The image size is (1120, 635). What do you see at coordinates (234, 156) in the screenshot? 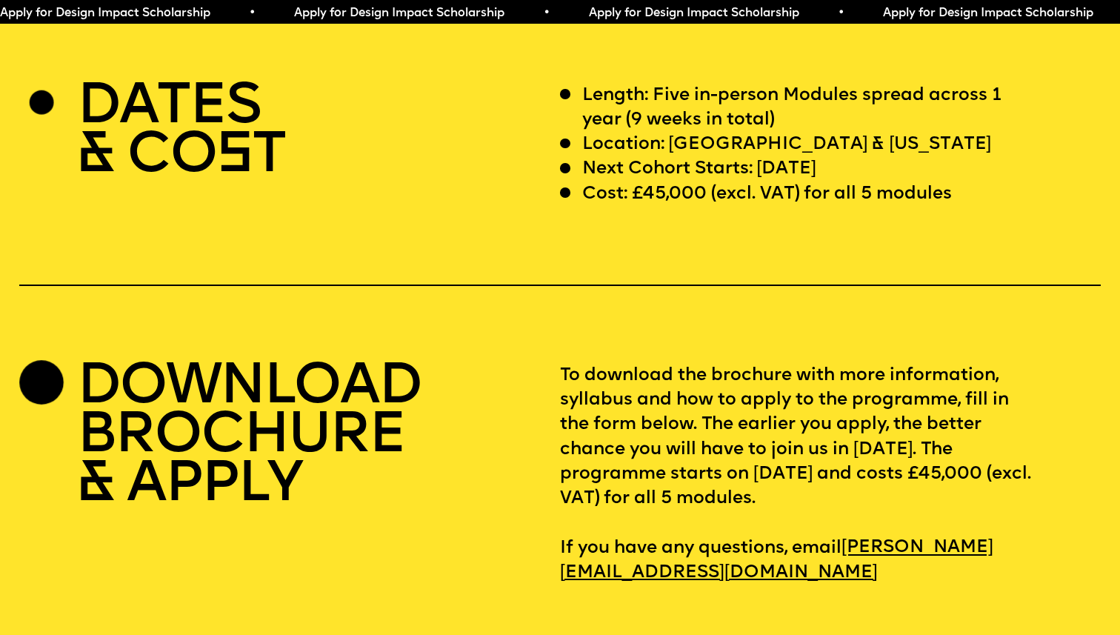
I see `span: S` at bounding box center [234, 156].